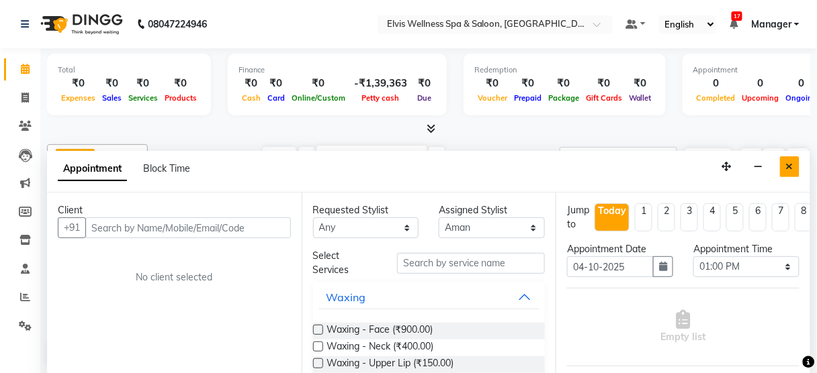 The image size is (817, 373). Describe the element at coordinates (737, 16) in the screenshot. I see `span: 17` at that location.